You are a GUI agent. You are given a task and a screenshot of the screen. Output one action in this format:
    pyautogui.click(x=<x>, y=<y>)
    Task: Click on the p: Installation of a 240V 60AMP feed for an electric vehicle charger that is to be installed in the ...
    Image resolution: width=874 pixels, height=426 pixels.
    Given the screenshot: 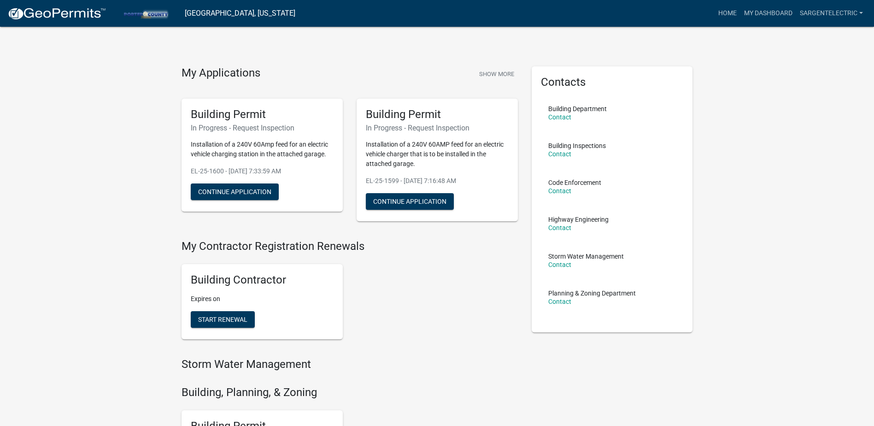 What is the action you would take?
    pyautogui.click(x=437, y=154)
    